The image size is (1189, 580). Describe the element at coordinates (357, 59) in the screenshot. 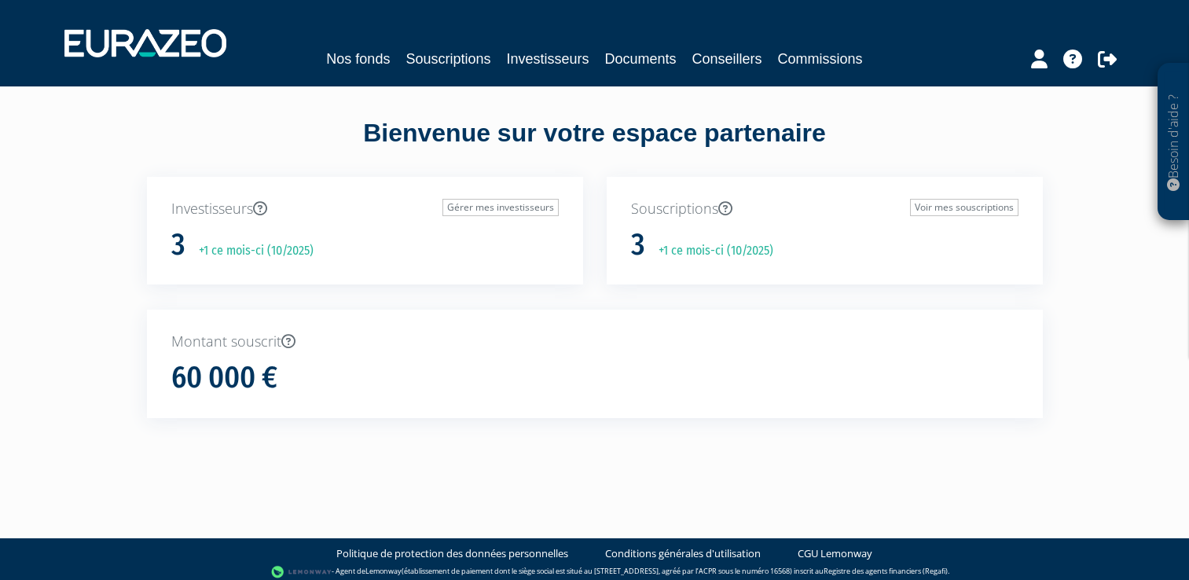

I see `a: Nos fonds` at that location.